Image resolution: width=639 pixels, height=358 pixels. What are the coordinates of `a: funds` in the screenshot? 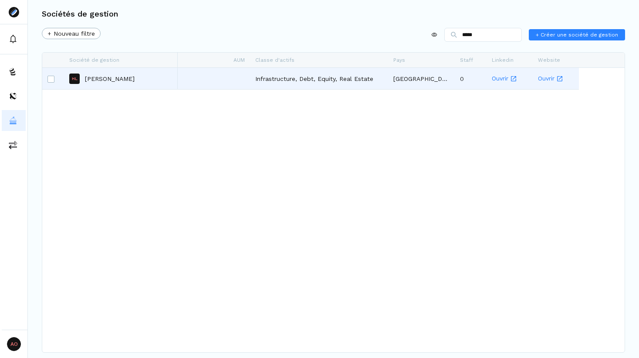 It's located at (13, 72).